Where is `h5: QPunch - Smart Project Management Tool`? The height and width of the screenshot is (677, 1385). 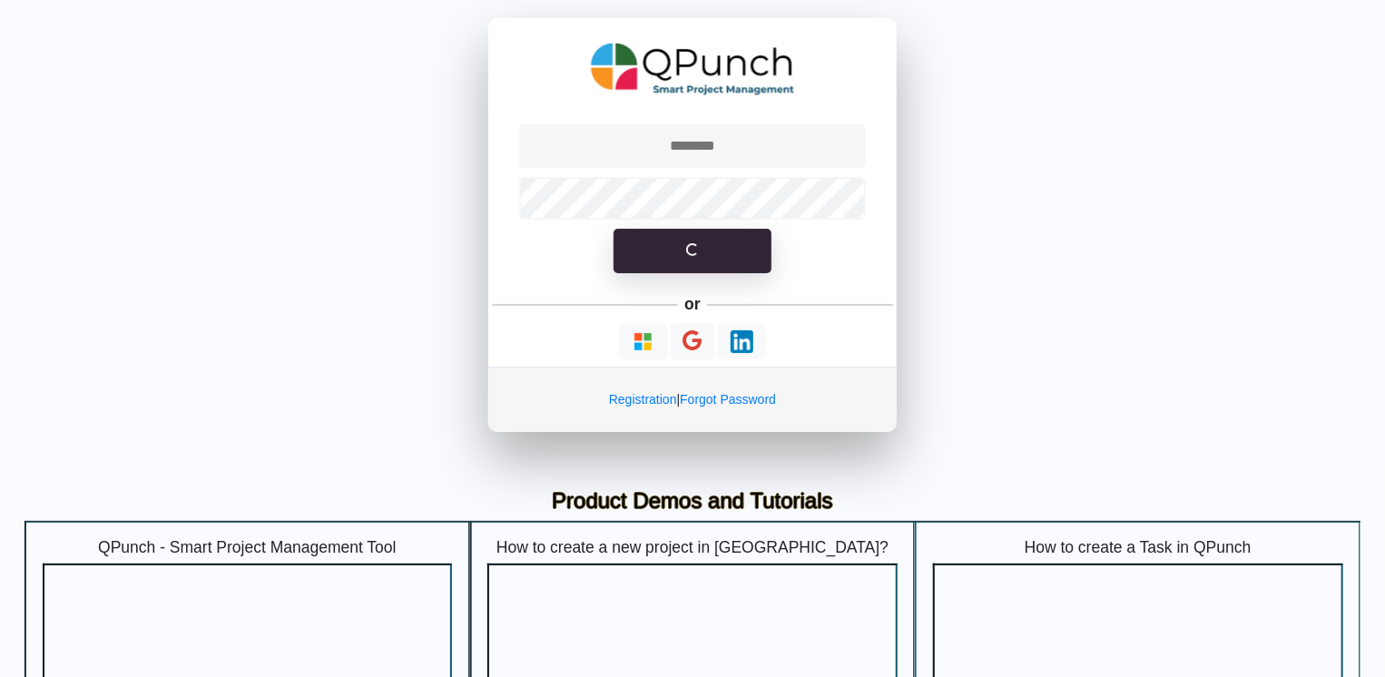
h5: QPunch - Smart Project Management Tool is located at coordinates (248, 547).